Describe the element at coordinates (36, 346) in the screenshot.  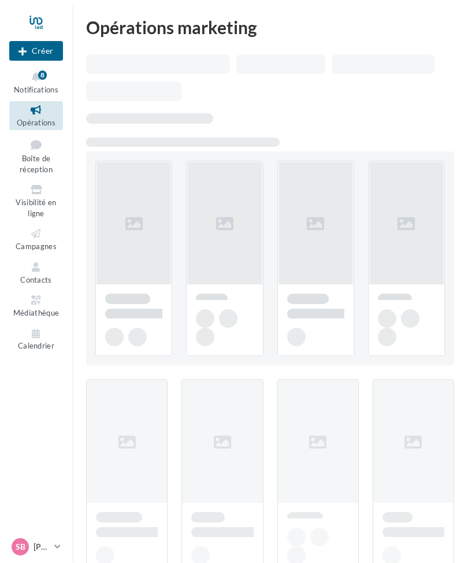
I see `span: Calendrier` at that location.